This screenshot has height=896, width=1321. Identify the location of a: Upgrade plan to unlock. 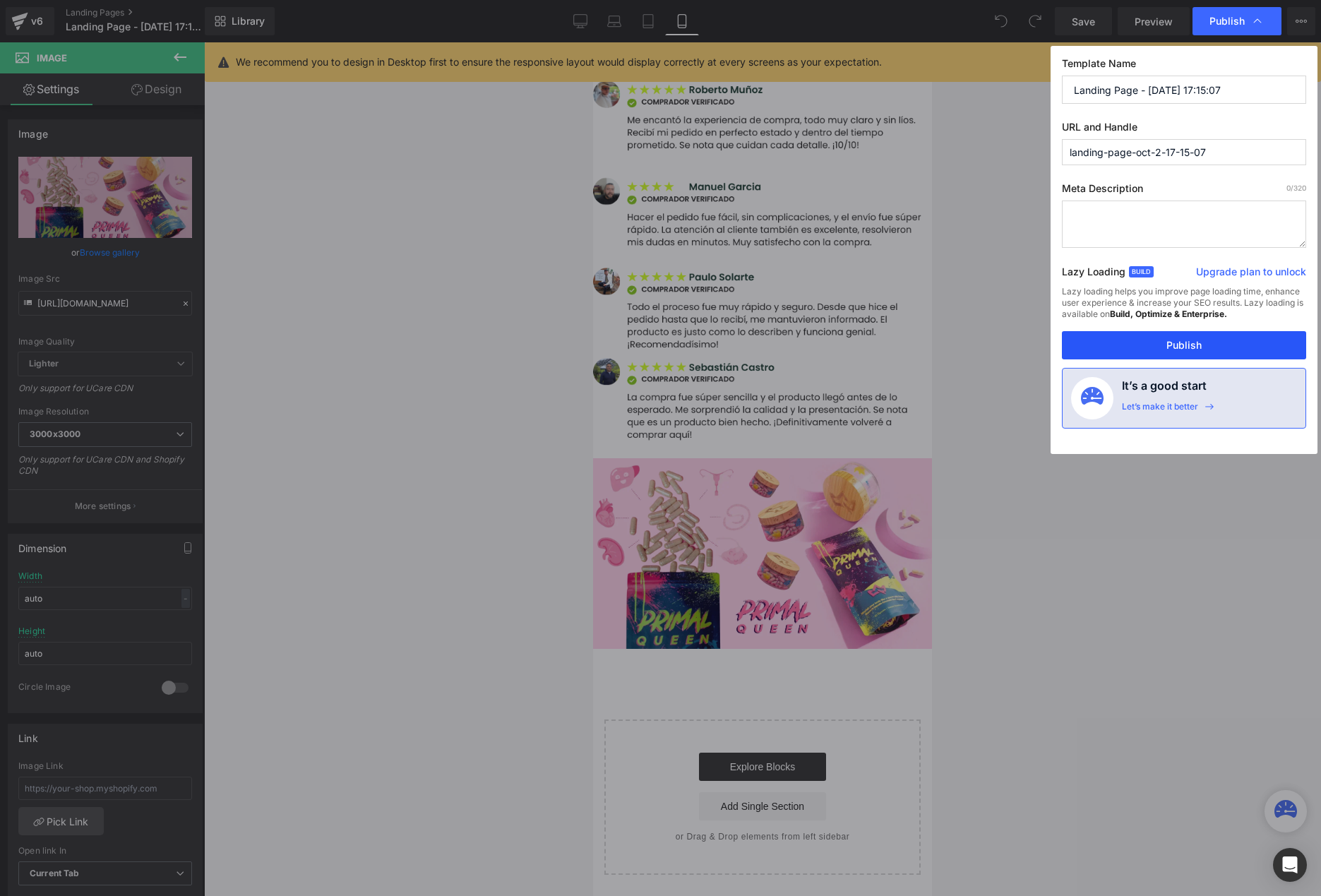
(1251, 275).